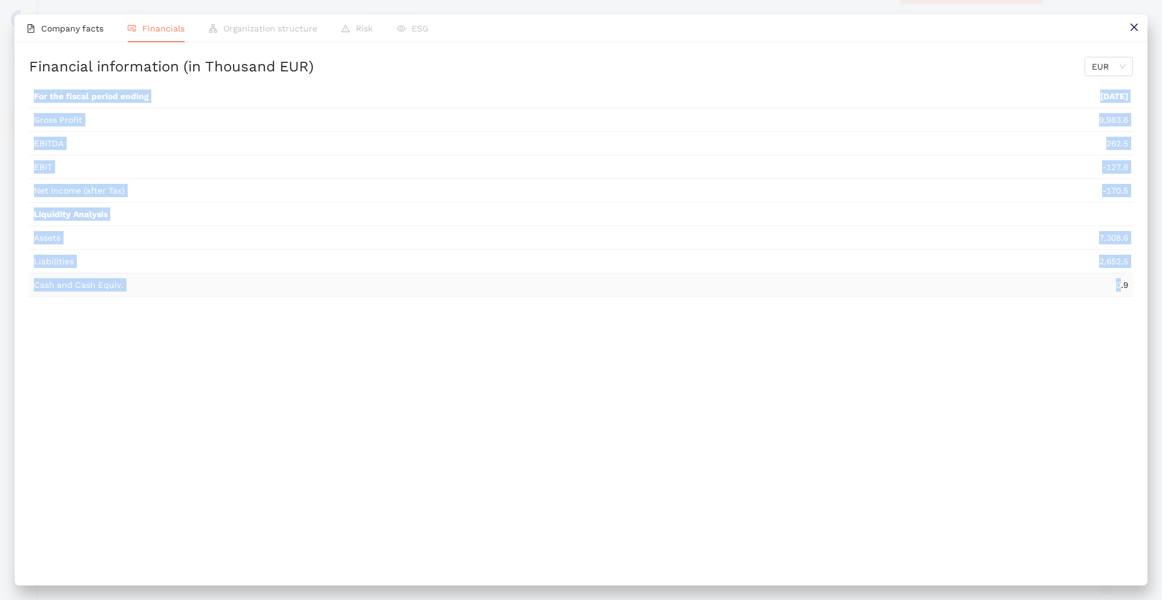  What do you see at coordinates (72, 28) in the screenshot?
I see `span: Company facts` at bounding box center [72, 28].